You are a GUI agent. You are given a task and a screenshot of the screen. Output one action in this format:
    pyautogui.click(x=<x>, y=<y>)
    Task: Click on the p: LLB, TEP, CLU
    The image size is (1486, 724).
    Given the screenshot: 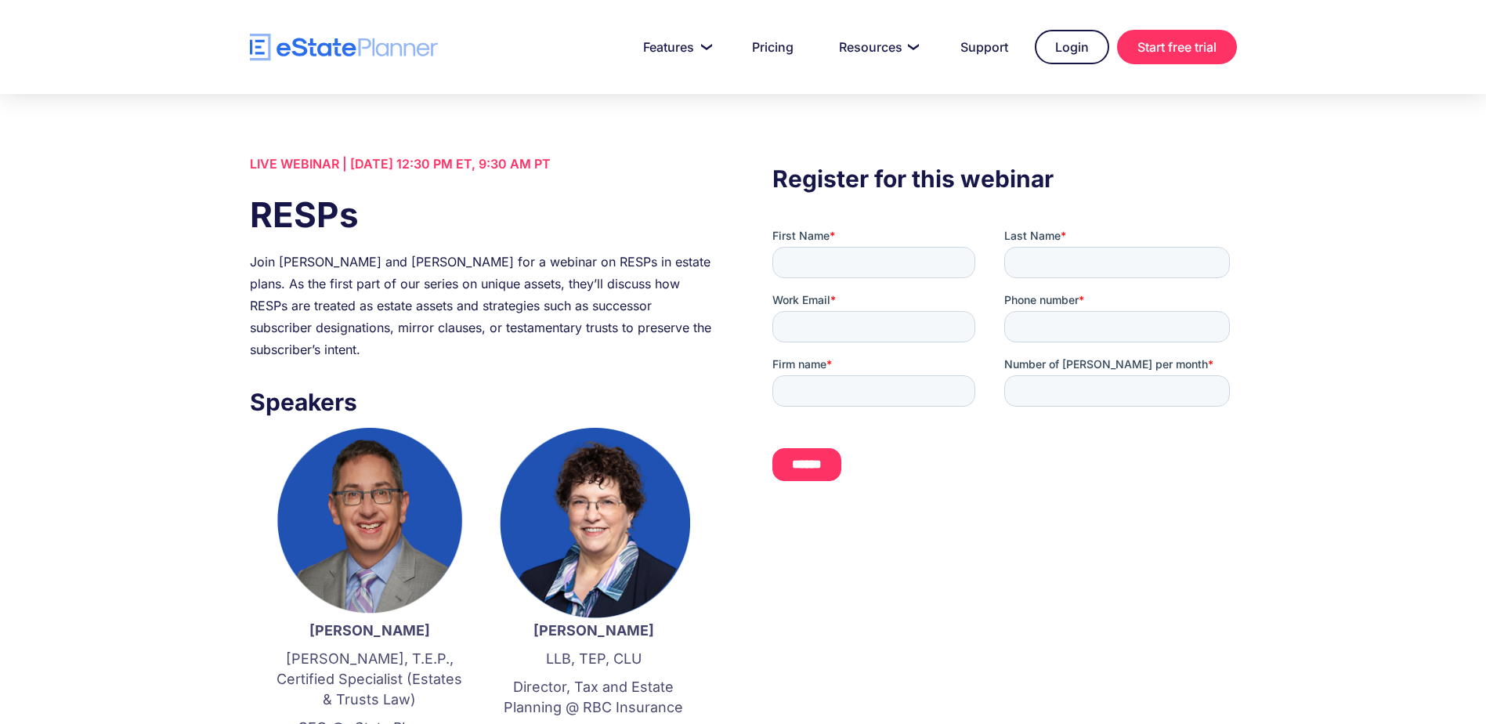 What is the action you would take?
    pyautogui.click(x=594, y=659)
    